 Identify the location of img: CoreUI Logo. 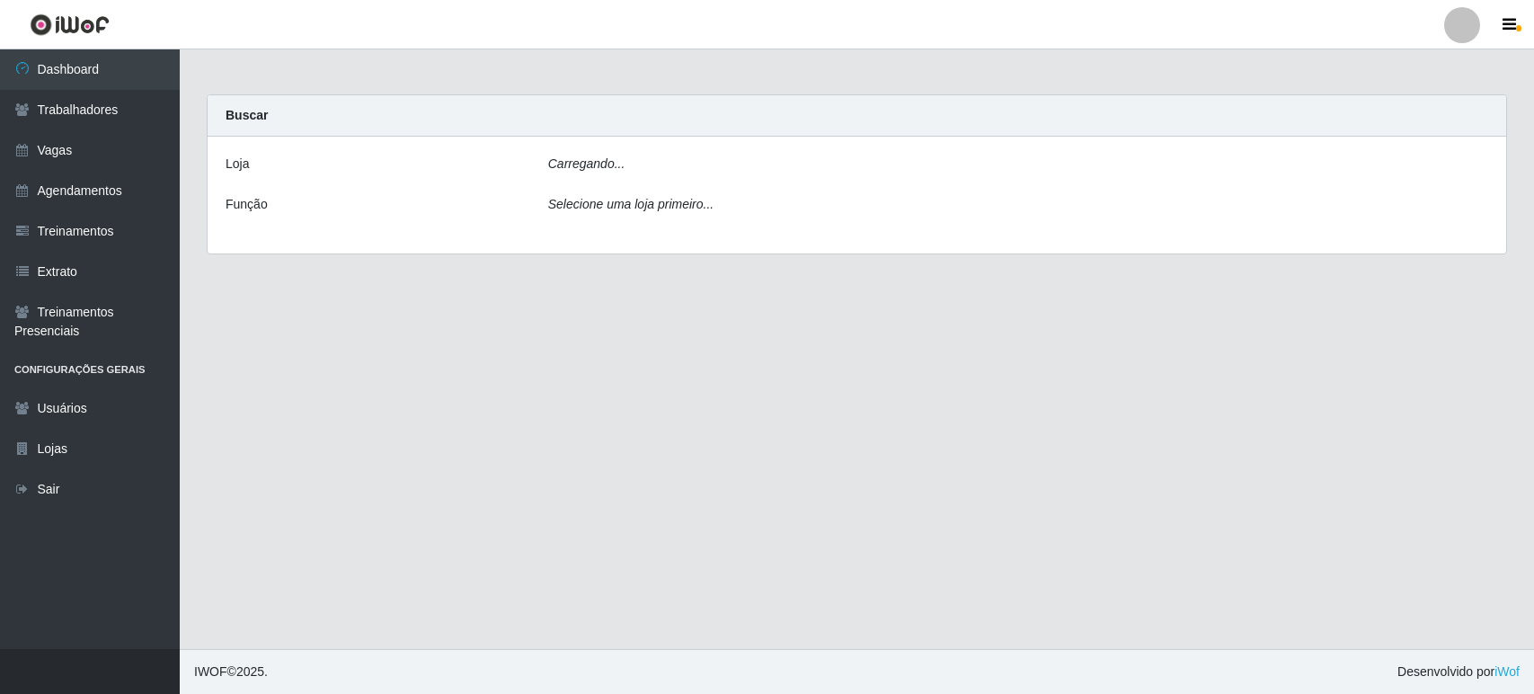
(69, 24).